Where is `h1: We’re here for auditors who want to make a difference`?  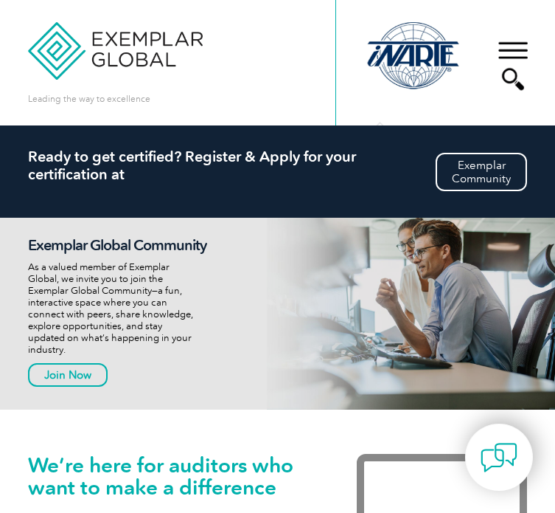 h1: We’re here for auditors who want to make a difference is located at coordinates (170, 476).